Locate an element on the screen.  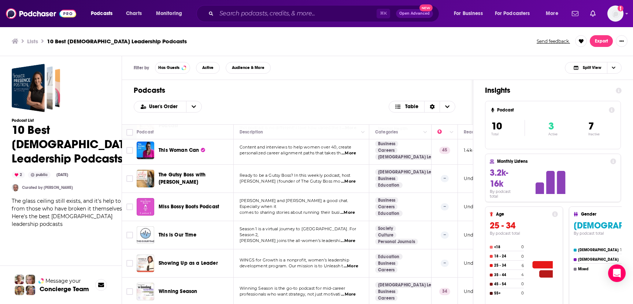
a: Culture is located at coordinates (386, 235).